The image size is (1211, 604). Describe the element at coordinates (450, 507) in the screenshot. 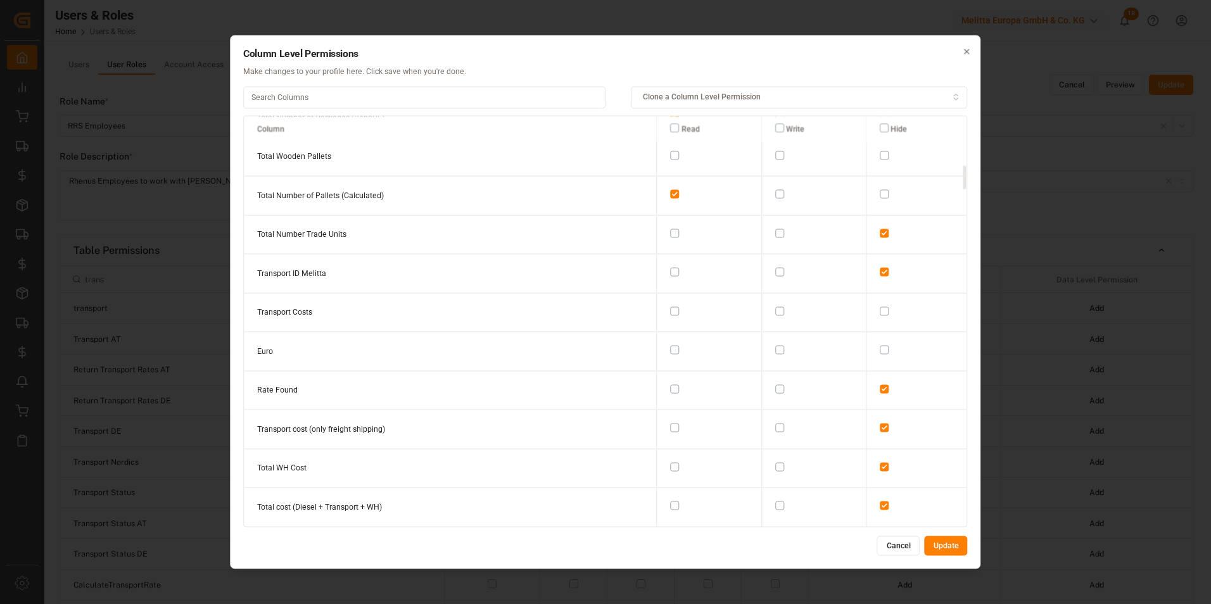

I see `td: Total cost (Diesel + Transport + WH)` at that location.